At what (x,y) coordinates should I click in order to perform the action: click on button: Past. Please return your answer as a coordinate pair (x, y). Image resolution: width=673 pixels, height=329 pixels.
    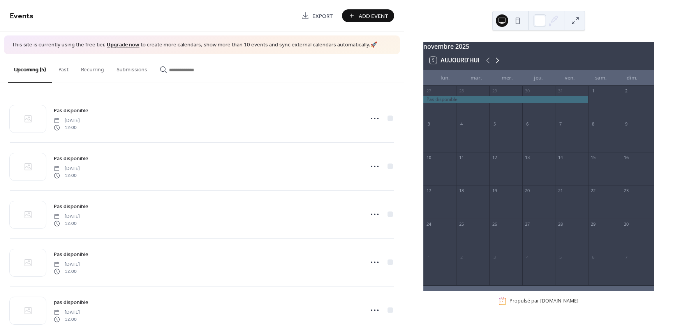
    Looking at the image, I should click on (63, 68).